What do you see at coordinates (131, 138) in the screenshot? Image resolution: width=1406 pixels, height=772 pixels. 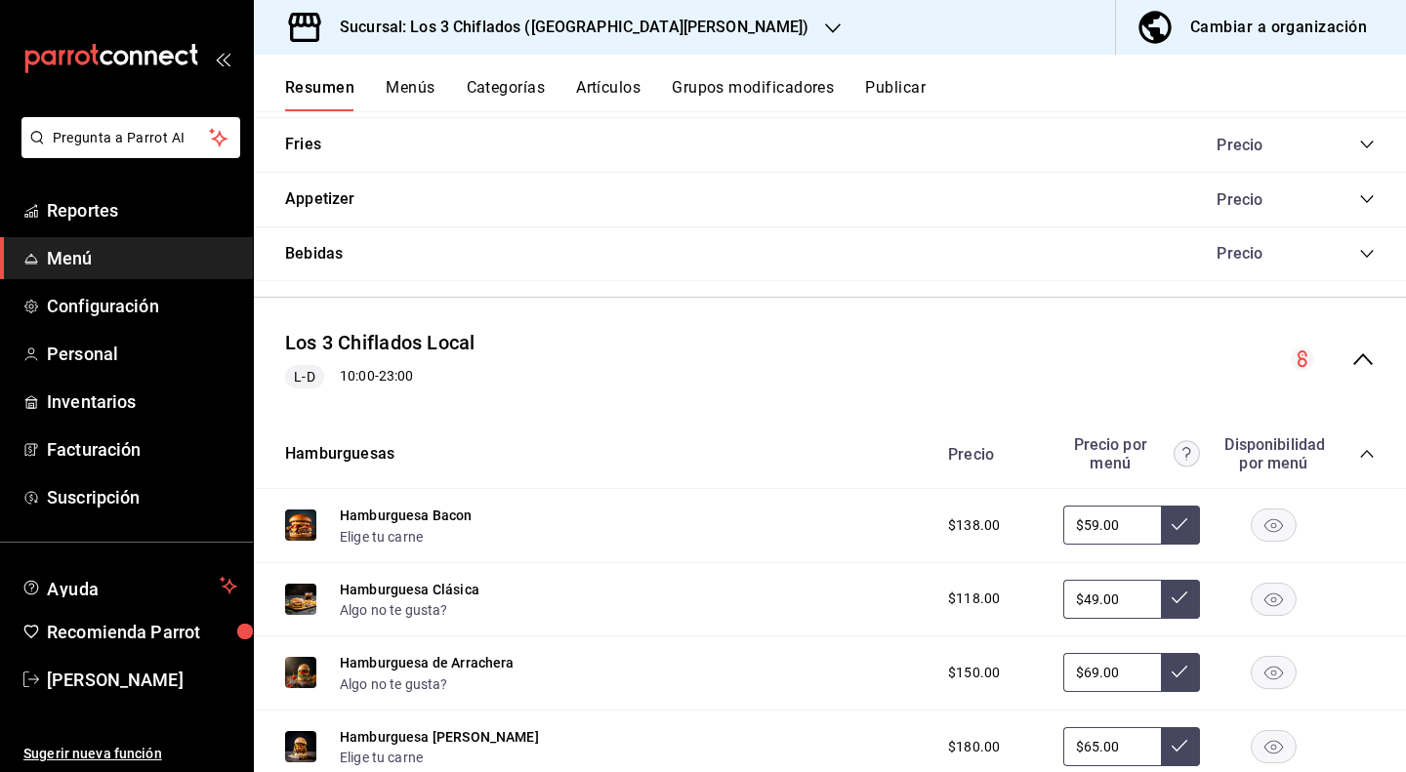 I see `button: Pregunta a Parrot AI` at bounding box center [131, 138].